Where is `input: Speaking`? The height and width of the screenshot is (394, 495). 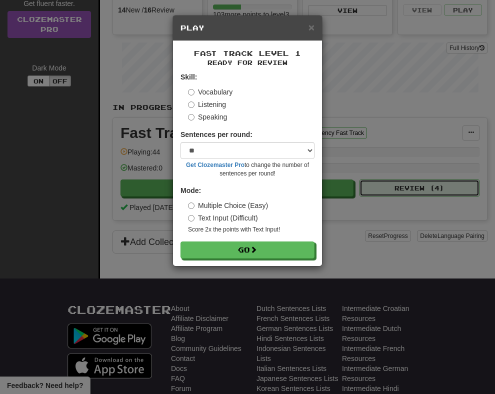 input: Speaking is located at coordinates (191, 117).